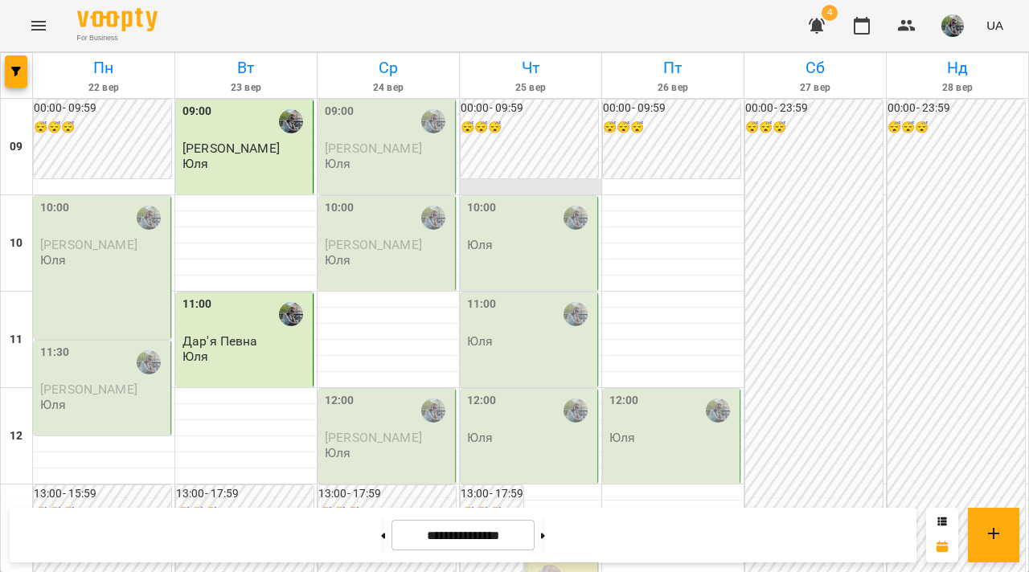 The image size is (1029, 572). Describe the element at coordinates (16, 147) in the screenshot. I see `h6: 09` at that location.